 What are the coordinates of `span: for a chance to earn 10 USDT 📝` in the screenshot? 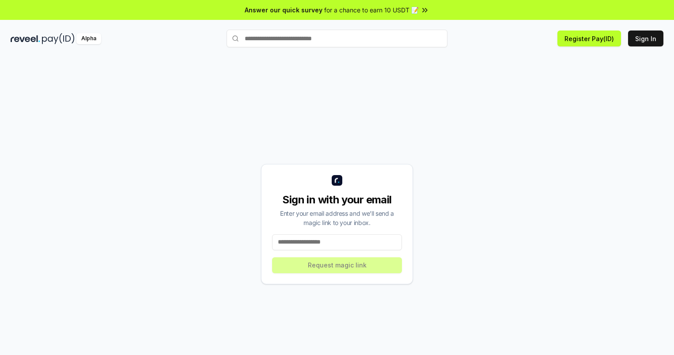 It's located at (371, 10).